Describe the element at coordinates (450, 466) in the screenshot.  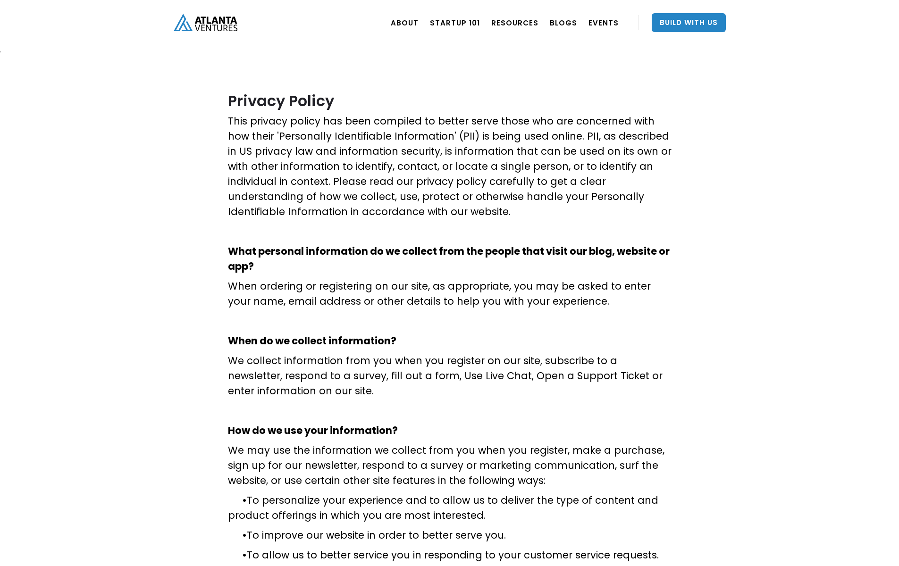
I see `p: We may use the information we collect from you when you register, make a purchase, sign up for ou...` at that location.